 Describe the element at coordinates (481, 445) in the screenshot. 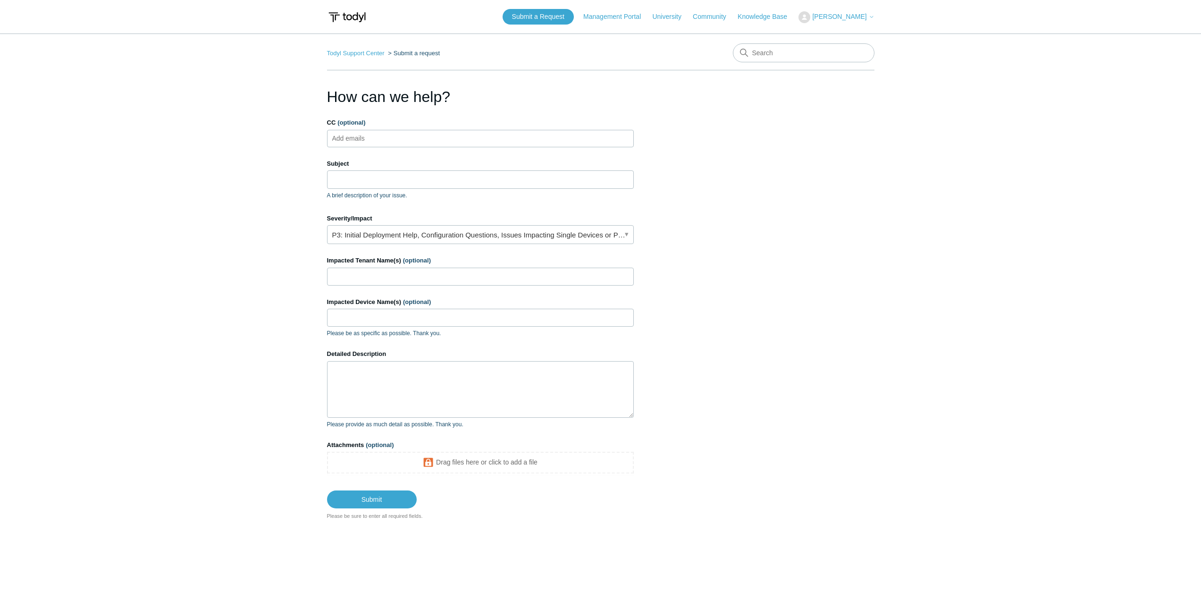

I see `label: Attachments` at that location.